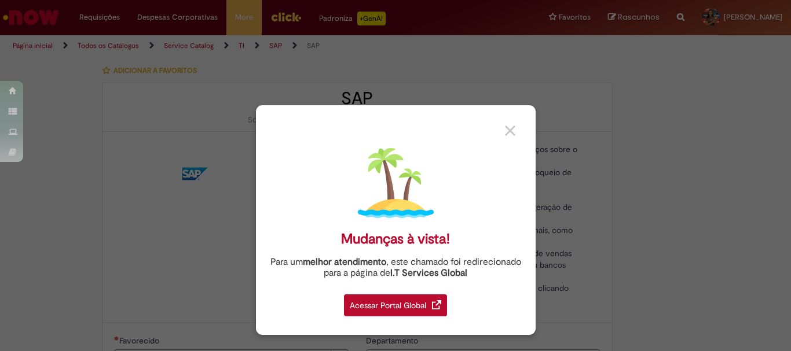 This screenshot has height=351, width=791. Describe the element at coordinates (395, 183) in the screenshot. I see `img: island.png` at that location.